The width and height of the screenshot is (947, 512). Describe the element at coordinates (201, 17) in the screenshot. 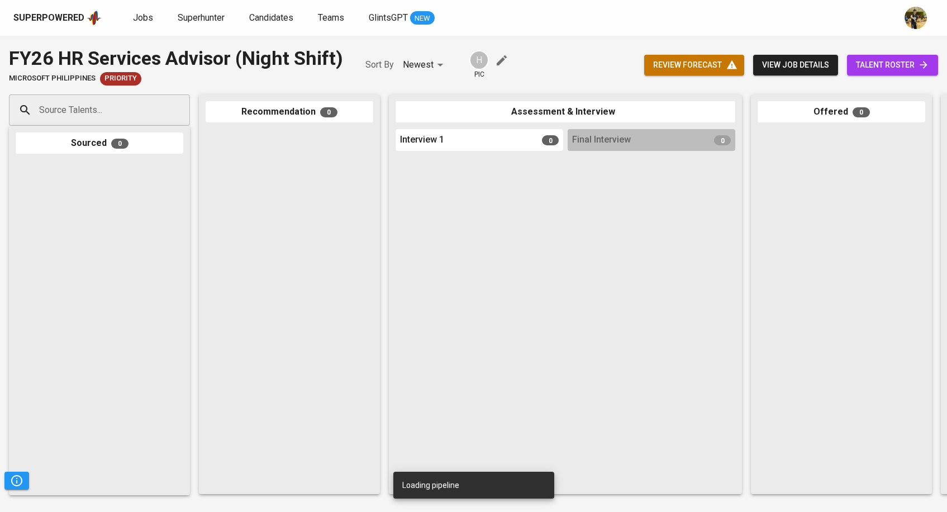

I see `span: Superhunter` at that location.